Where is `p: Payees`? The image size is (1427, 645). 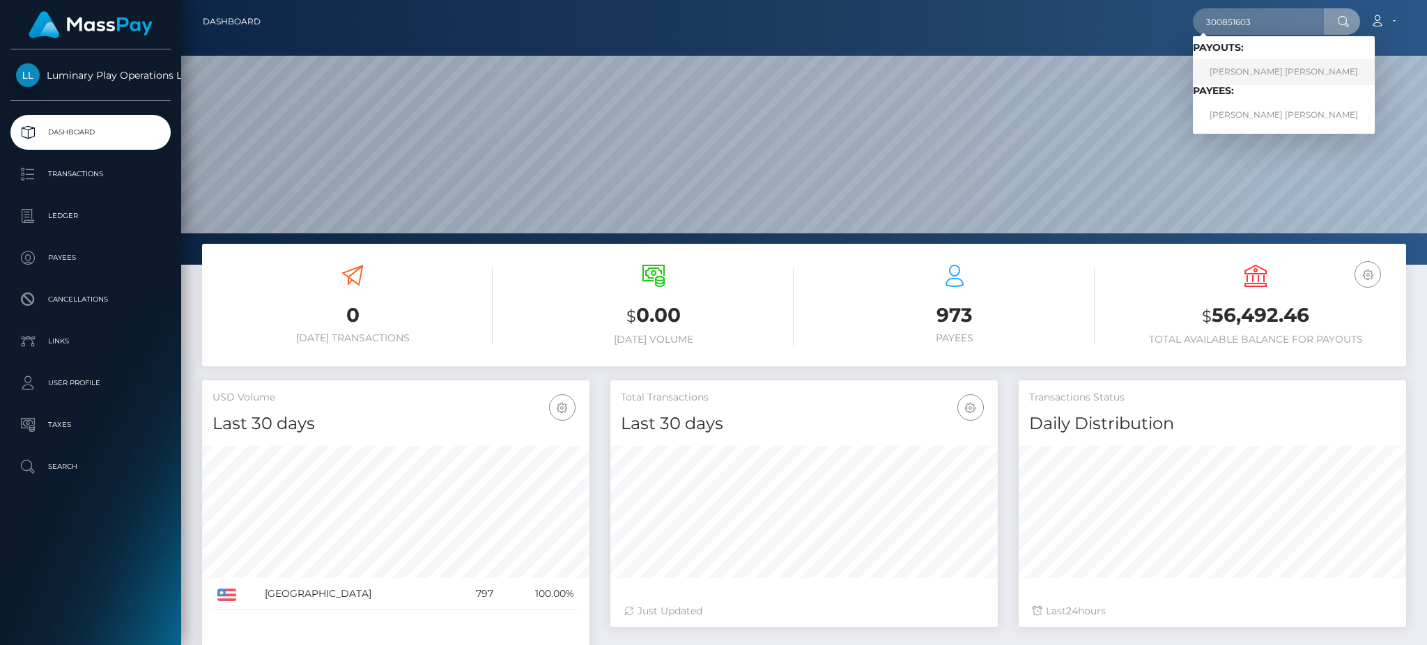 p: Payees is located at coordinates (91, 258).